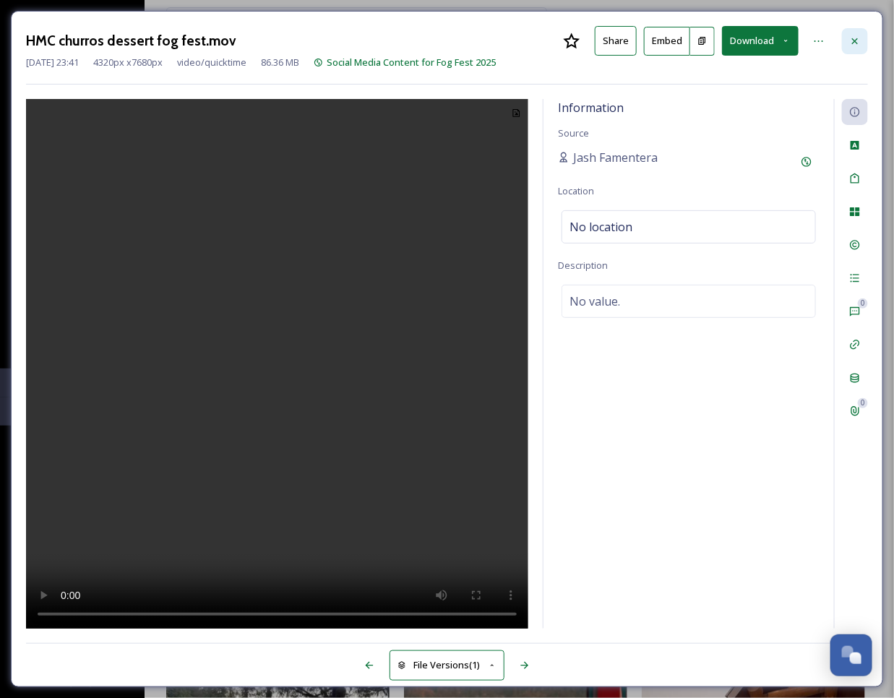 The height and width of the screenshot is (698, 894). I want to click on button: Embed, so click(667, 41).